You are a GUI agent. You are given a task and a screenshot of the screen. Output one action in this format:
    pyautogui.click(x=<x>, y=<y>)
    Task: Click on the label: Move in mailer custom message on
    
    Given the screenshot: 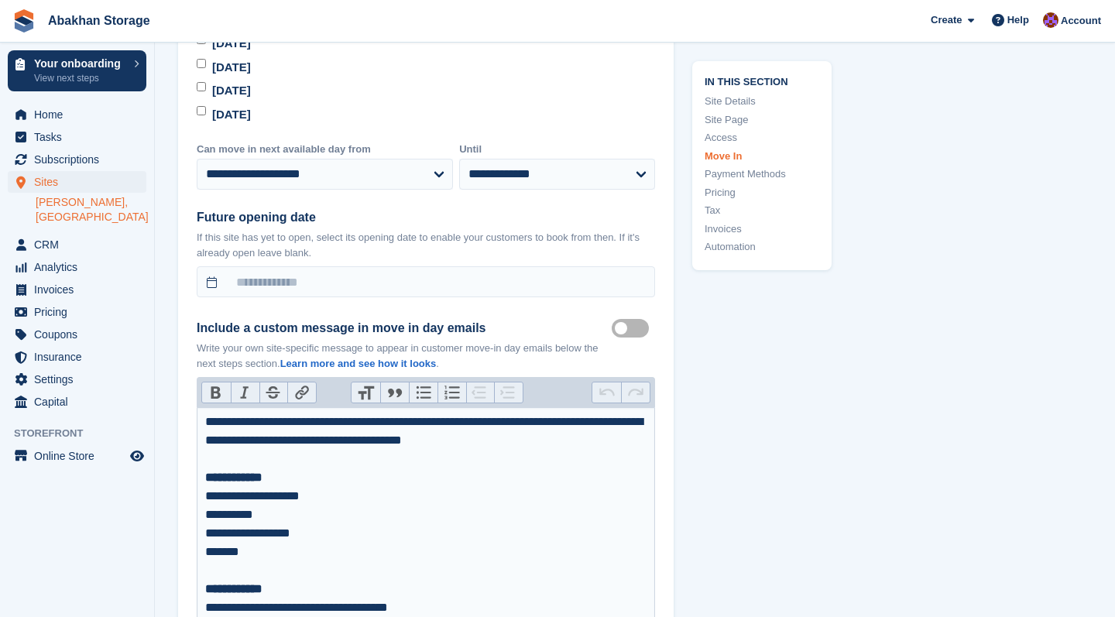 What is the action you would take?
    pyautogui.click(x=633, y=327)
    